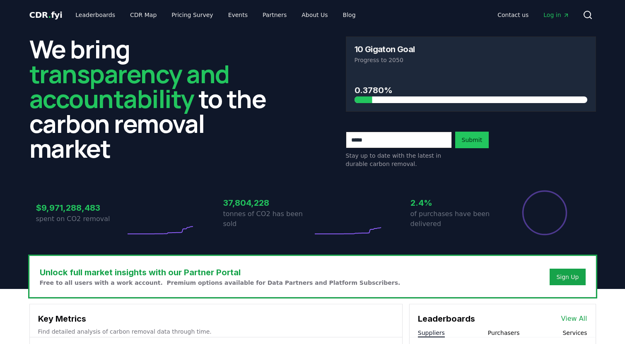  What do you see at coordinates (568, 277) in the screenshot?
I see `div: Sign Up` at bounding box center [568, 277].